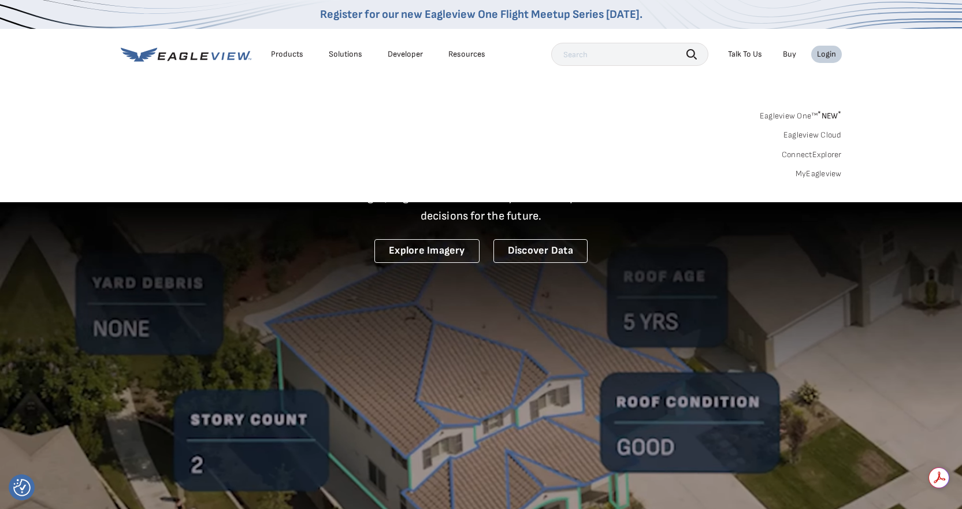 This screenshot has height=509, width=962. I want to click on div: Solutions, so click(346, 54).